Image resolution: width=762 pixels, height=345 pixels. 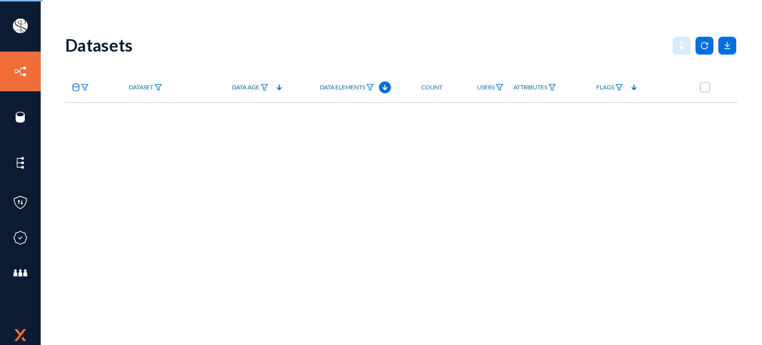 I want to click on a: Data Age, so click(x=250, y=87).